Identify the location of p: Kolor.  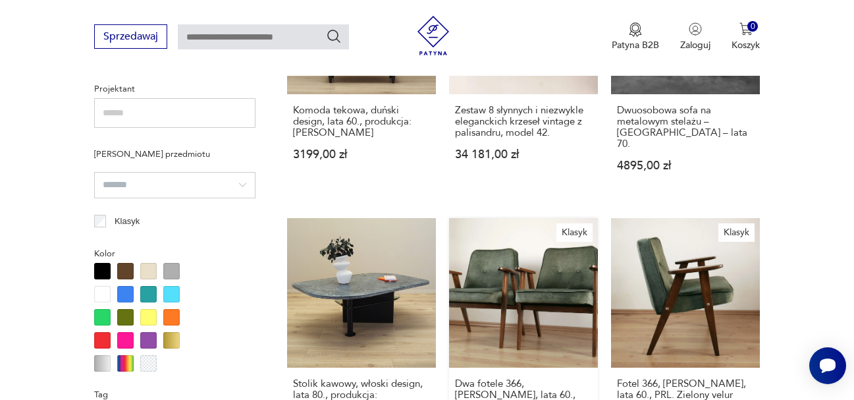
(174, 253).